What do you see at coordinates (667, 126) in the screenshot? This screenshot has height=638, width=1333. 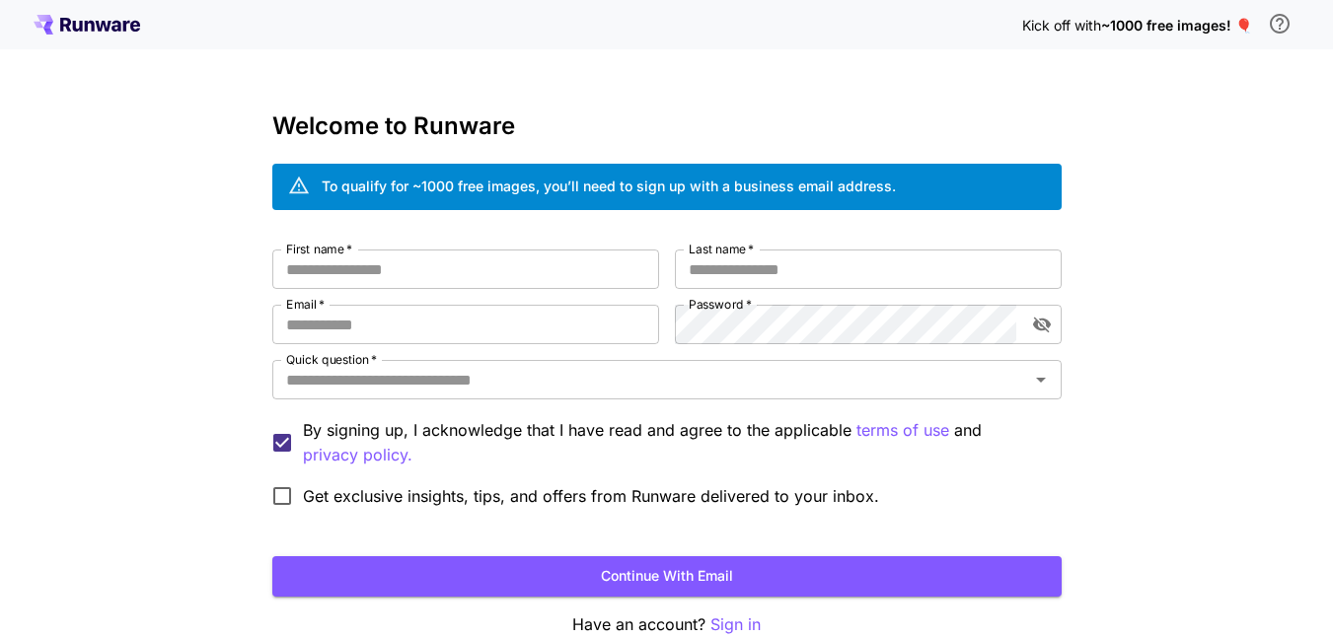 I see `h3: Welcome to Runware` at bounding box center [667, 126].